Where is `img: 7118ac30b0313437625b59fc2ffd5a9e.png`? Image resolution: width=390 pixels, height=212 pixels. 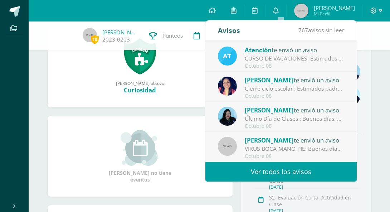 img: 7118ac30b0313437625b59fc2ffd5a9e.png is located at coordinates (227, 86).